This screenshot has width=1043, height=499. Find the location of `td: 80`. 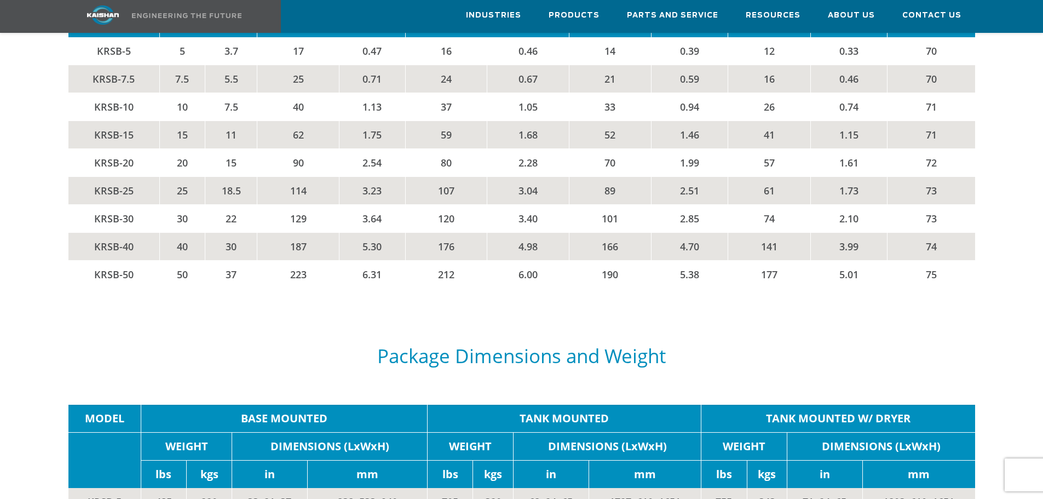

td: 80 is located at coordinates (446, 162).